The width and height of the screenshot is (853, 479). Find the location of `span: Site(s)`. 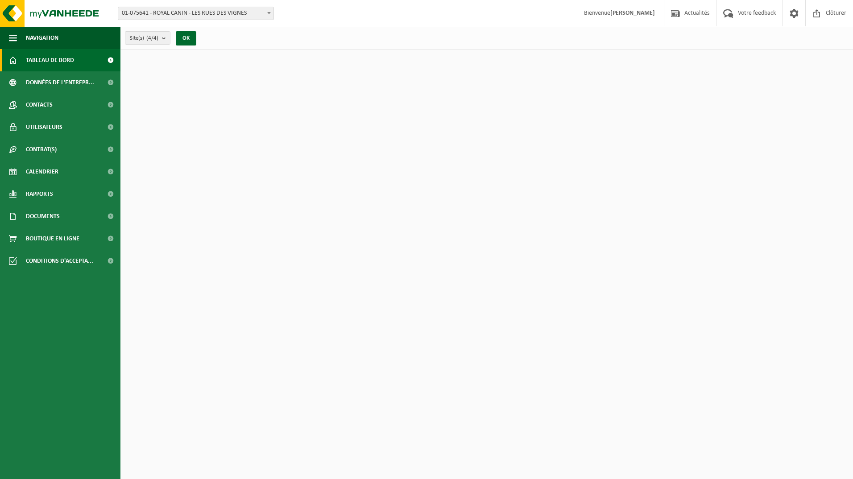

span: Site(s) is located at coordinates (144, 38).